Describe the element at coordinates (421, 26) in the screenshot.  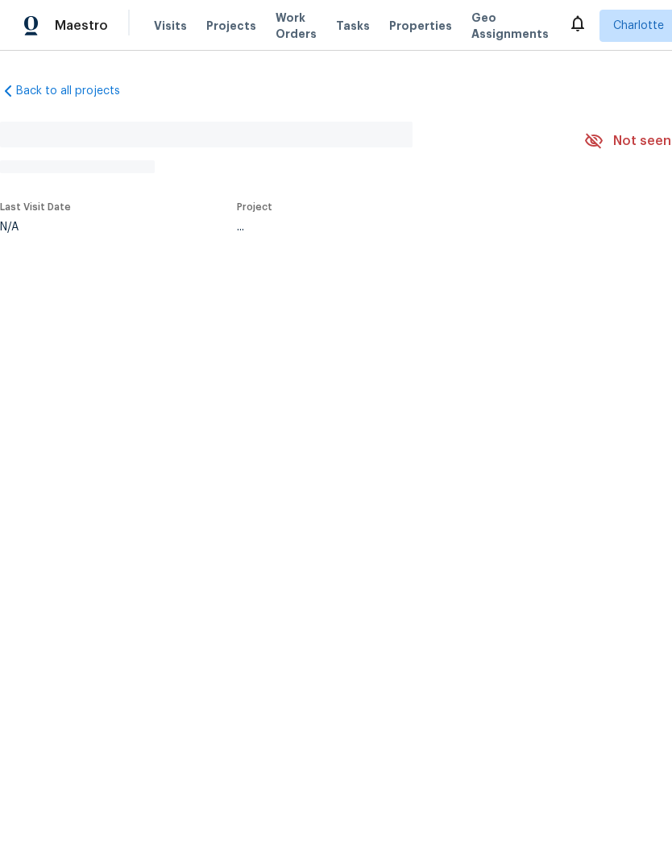
I see `span: Properties` at that location.